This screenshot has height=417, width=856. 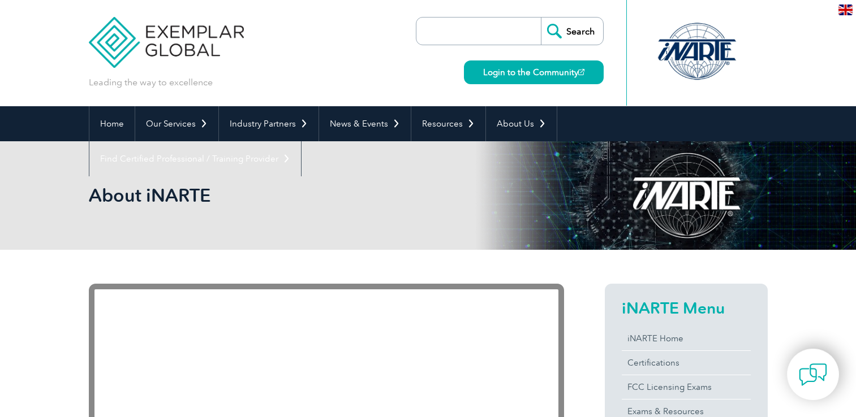 I want to click on a: News & Events, so click(x=365, y=124).